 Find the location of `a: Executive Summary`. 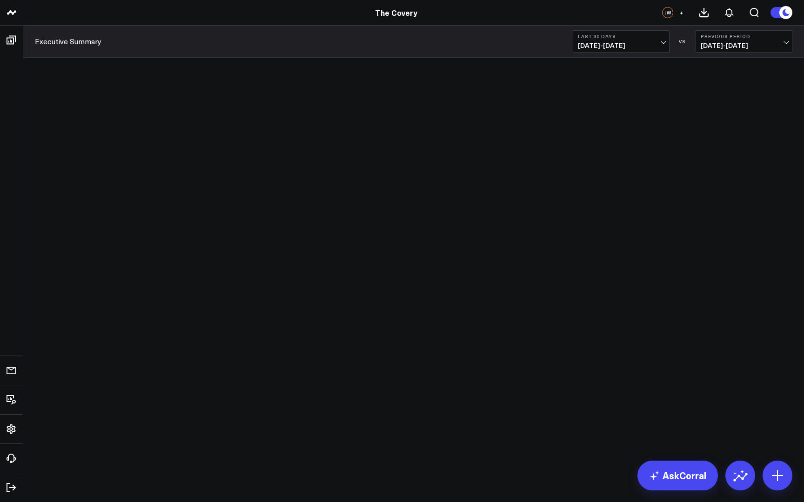

a: Executive Summary is located at coordinates (68, 41).